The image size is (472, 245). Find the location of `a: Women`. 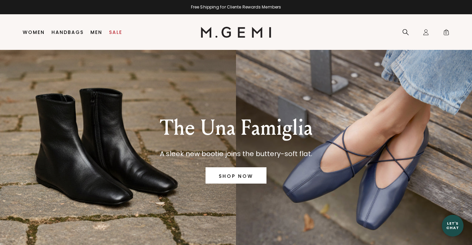

a: Women is located at coordinates (34, 32).